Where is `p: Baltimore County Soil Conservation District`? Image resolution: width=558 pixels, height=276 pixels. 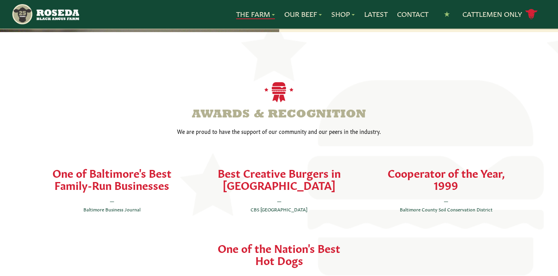
p: Baltimore County Soil Conservation District is located at coordinates (446, 205).